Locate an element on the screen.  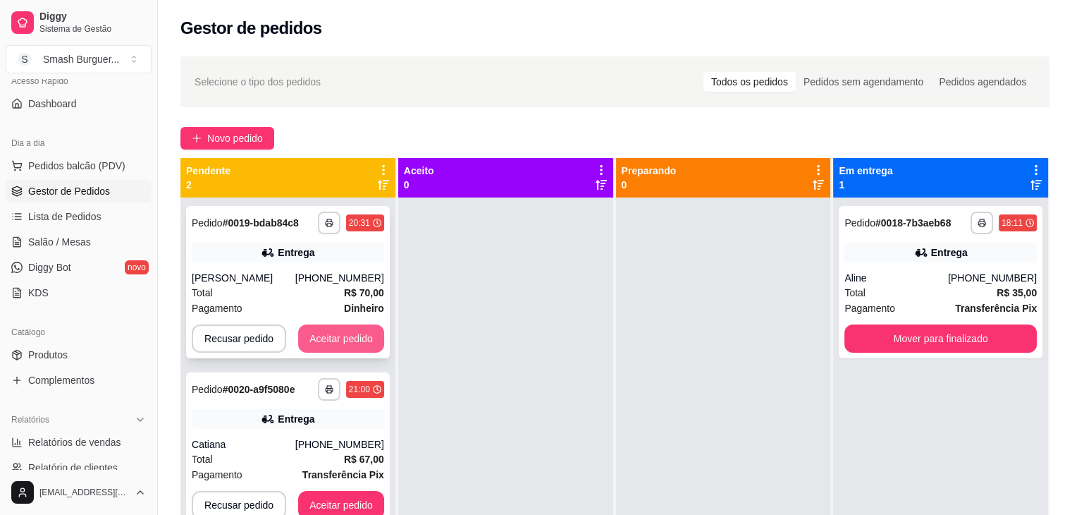
button: Aceitar pedido is located at coordinates (341, 338).